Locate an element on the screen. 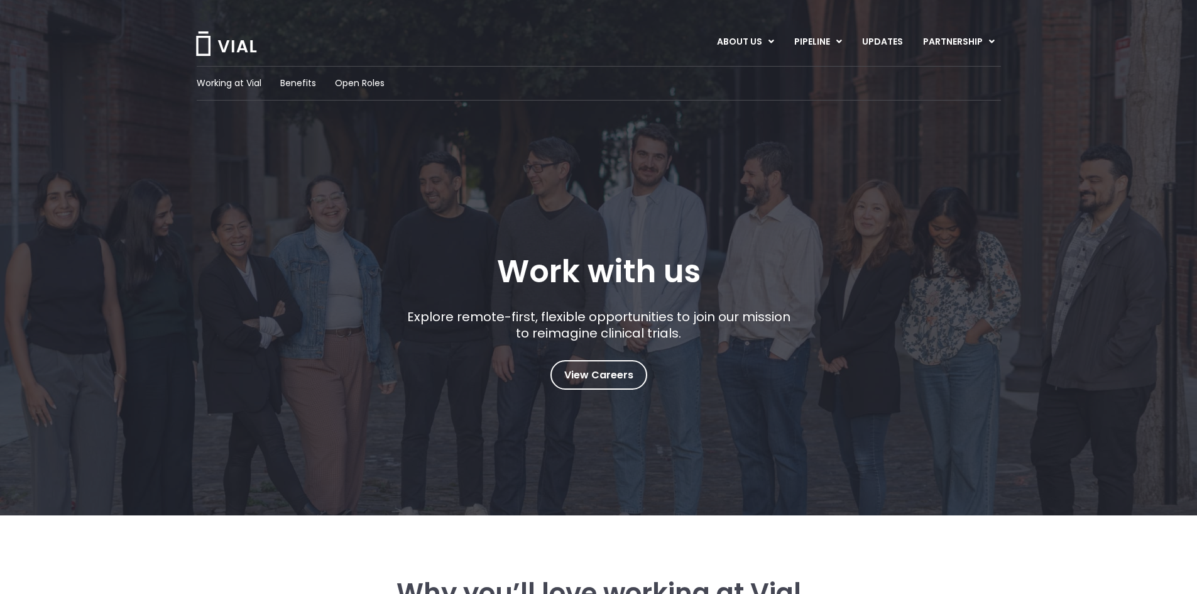  a: Benefits is located at coordinates (298, 83).